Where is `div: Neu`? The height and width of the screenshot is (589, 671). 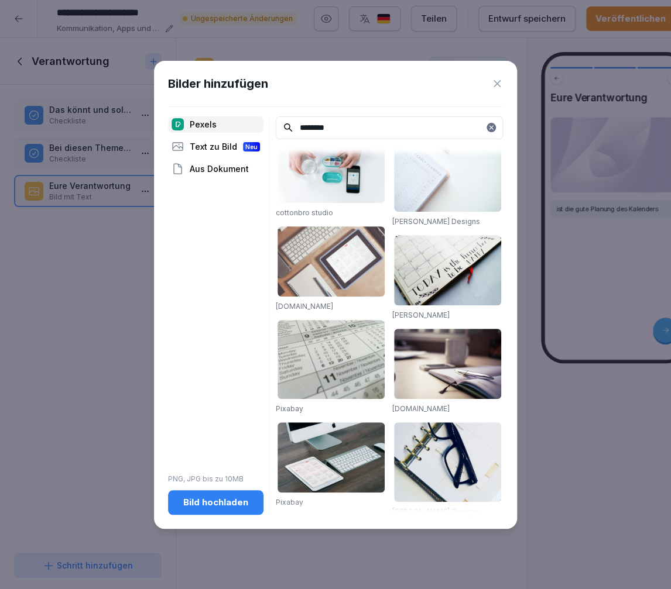
div: Neu is located at coordinates (251, 147).